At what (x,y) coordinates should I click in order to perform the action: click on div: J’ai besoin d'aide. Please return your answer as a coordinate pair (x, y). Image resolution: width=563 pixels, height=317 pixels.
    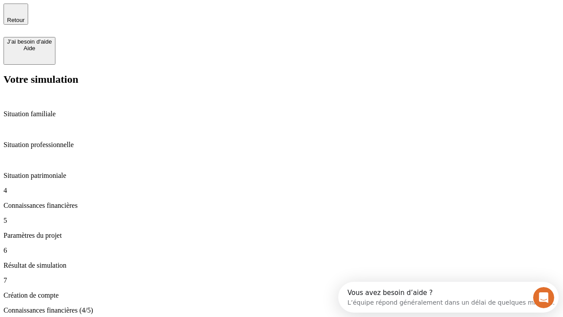
    Looking at the image, I should click on (29, 41).